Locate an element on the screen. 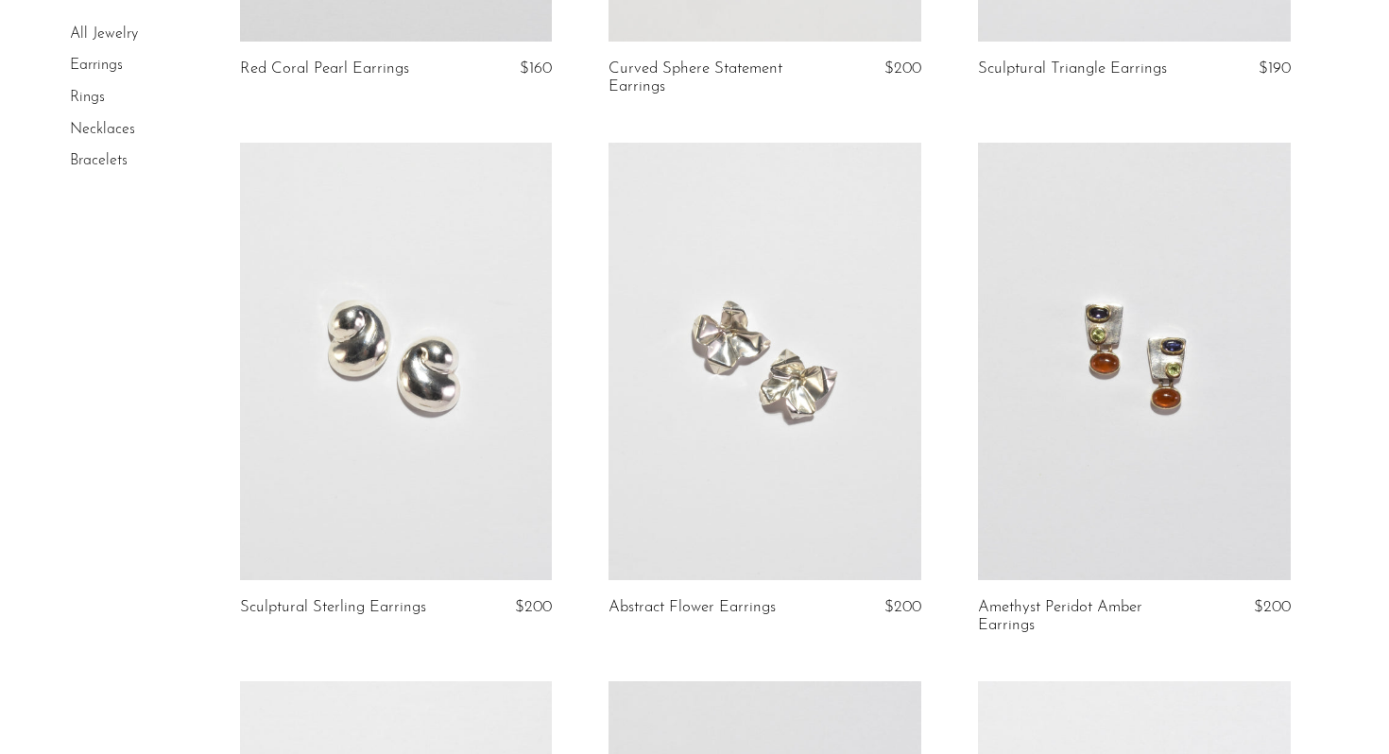 The width and height of the screenshot is (1389, 754). a: Curved Sphere Statement Earrings is located at coordinates (712, 77).